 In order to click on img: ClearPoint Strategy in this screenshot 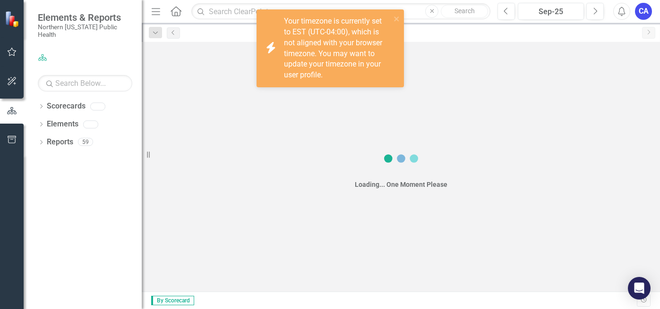, I will do `click(13, 18)`.